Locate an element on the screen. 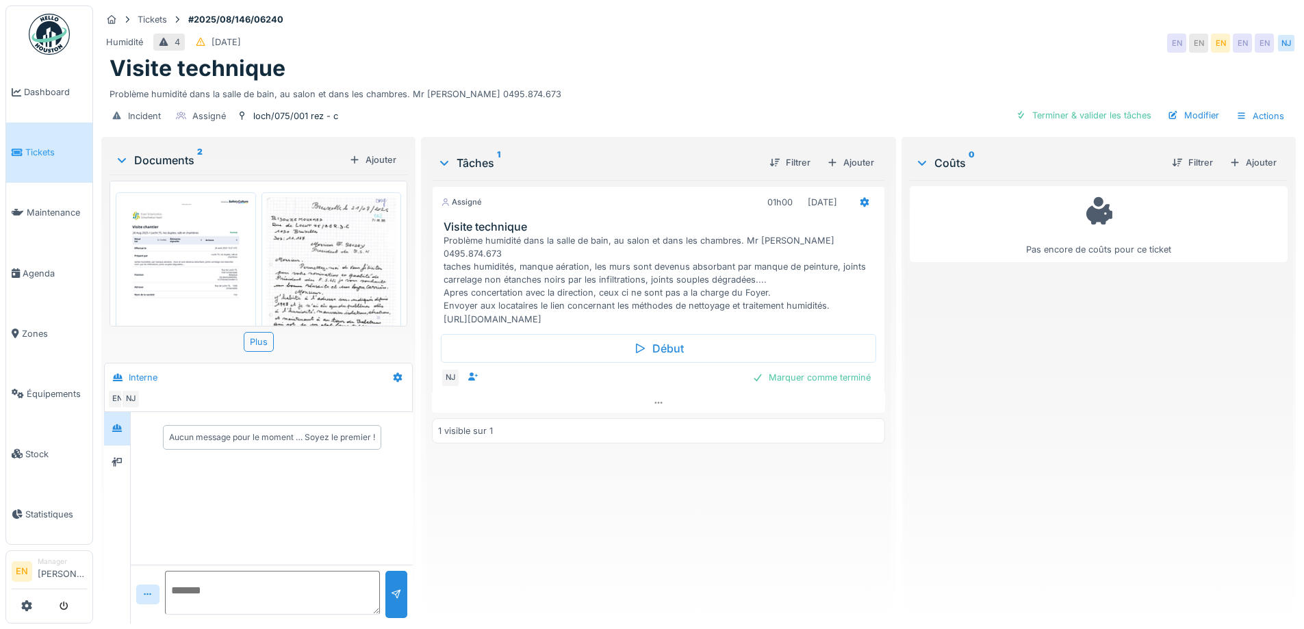  div: Humidité is located at coordinates (125, 42).